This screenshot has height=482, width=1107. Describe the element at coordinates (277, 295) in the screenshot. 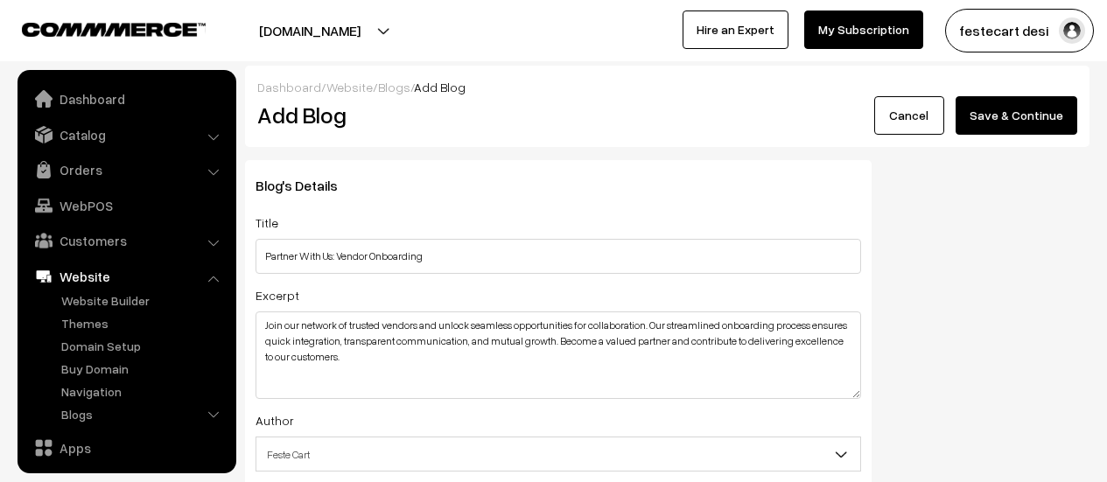

I see `label: Excerpt` at that location.